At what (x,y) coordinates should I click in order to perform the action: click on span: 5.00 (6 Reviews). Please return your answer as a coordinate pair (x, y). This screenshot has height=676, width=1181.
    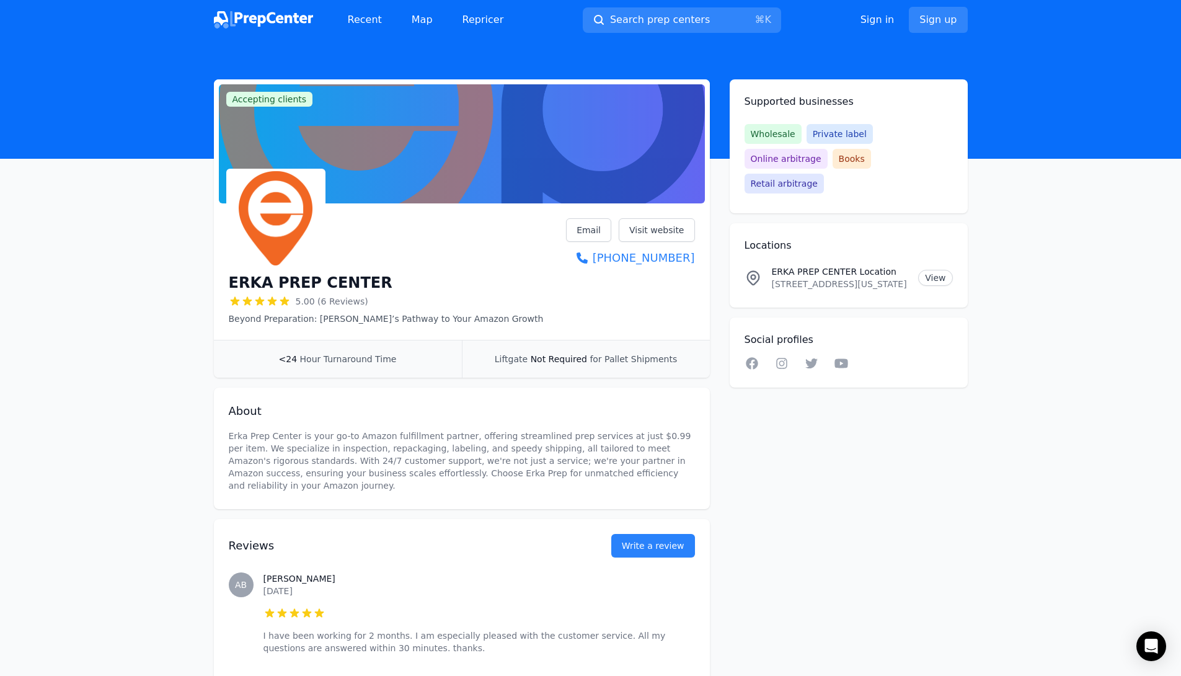
    Looking at the image, I should click on (332, 301).